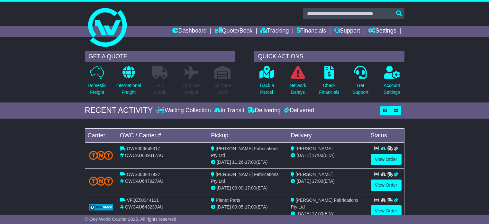 The height and width of the screenshot is (224, 489). Describe the element at coordinates (267, 89) in the screenshot. I see `p: Track a Parcel` at that location.